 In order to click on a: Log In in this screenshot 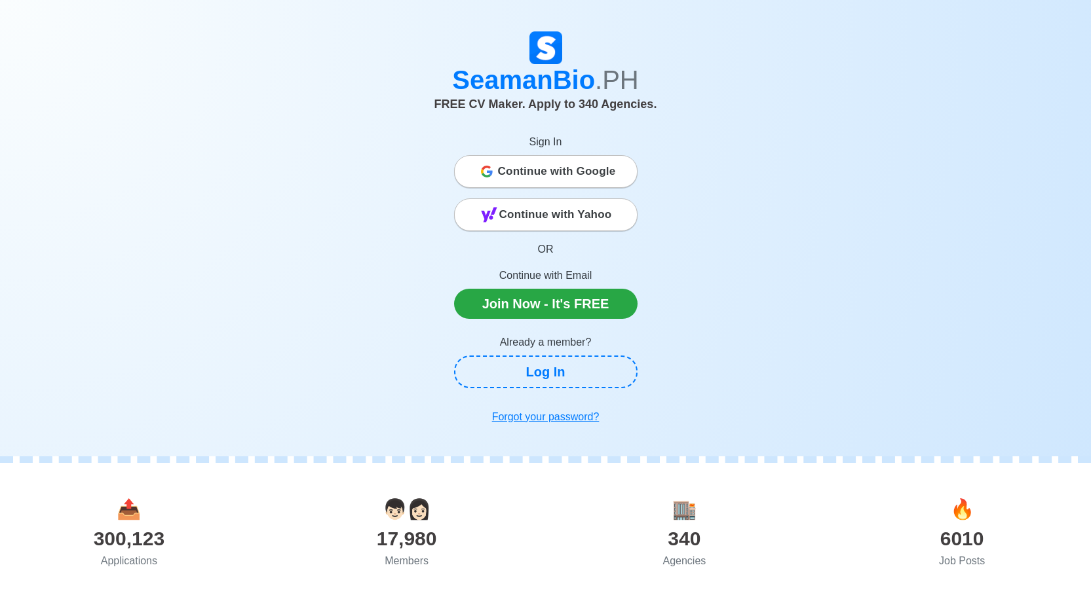, I will do `click(546, 372)`.